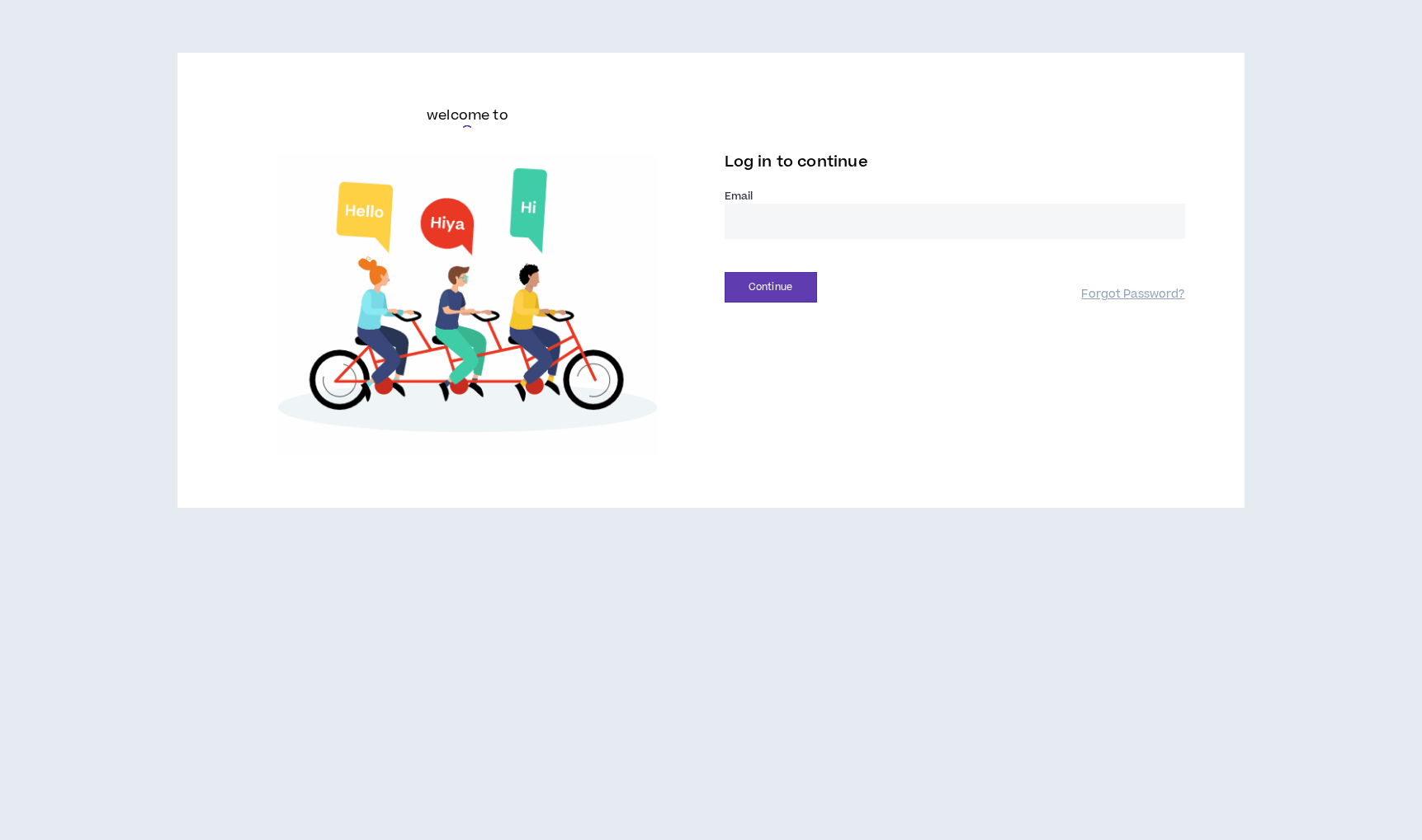 The height and width of the screenshot is (840, 1422). I want to click on a: Forgot Password?, so click(1132, 295).